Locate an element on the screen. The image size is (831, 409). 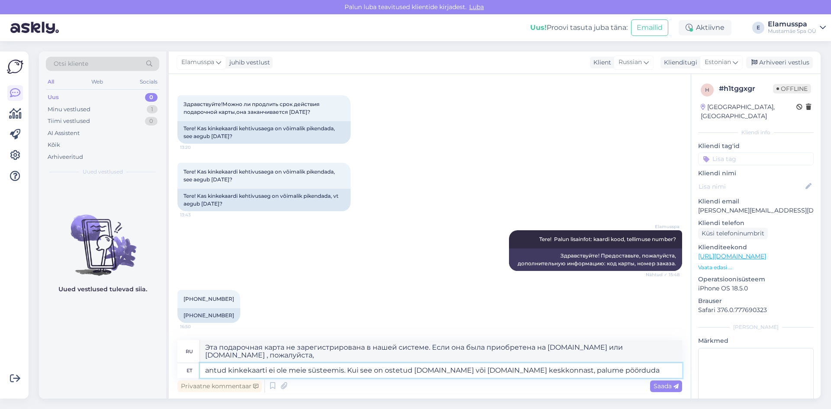
div: AI Assistent is located at coordinates (64, 133).